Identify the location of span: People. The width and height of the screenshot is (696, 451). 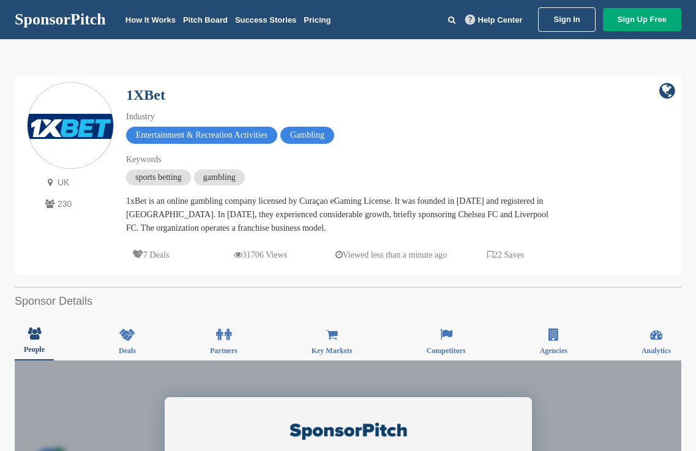
(34, 350).